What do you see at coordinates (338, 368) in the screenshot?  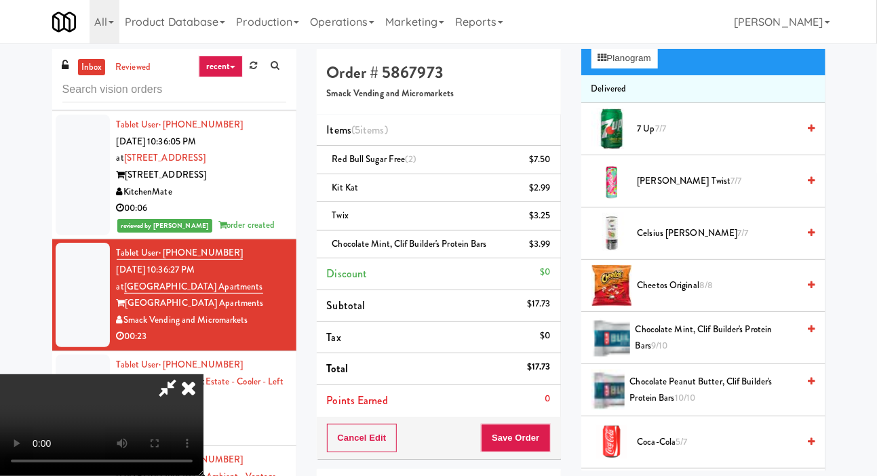 I see `span: Total` at bounding box center [338, 368].